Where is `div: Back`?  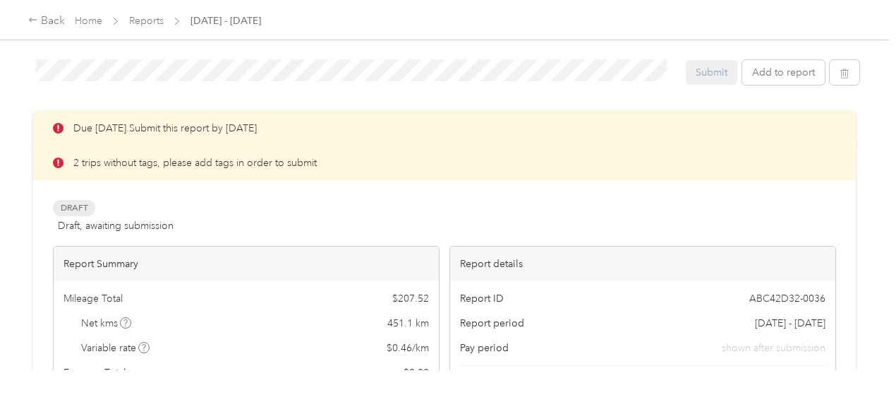 div: Back is located at coordinates (47, 21).